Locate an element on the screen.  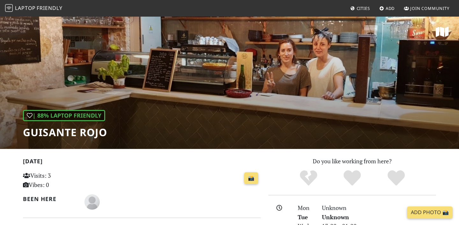
a: Add Photo 📸 is located at coordinates (430, 212).